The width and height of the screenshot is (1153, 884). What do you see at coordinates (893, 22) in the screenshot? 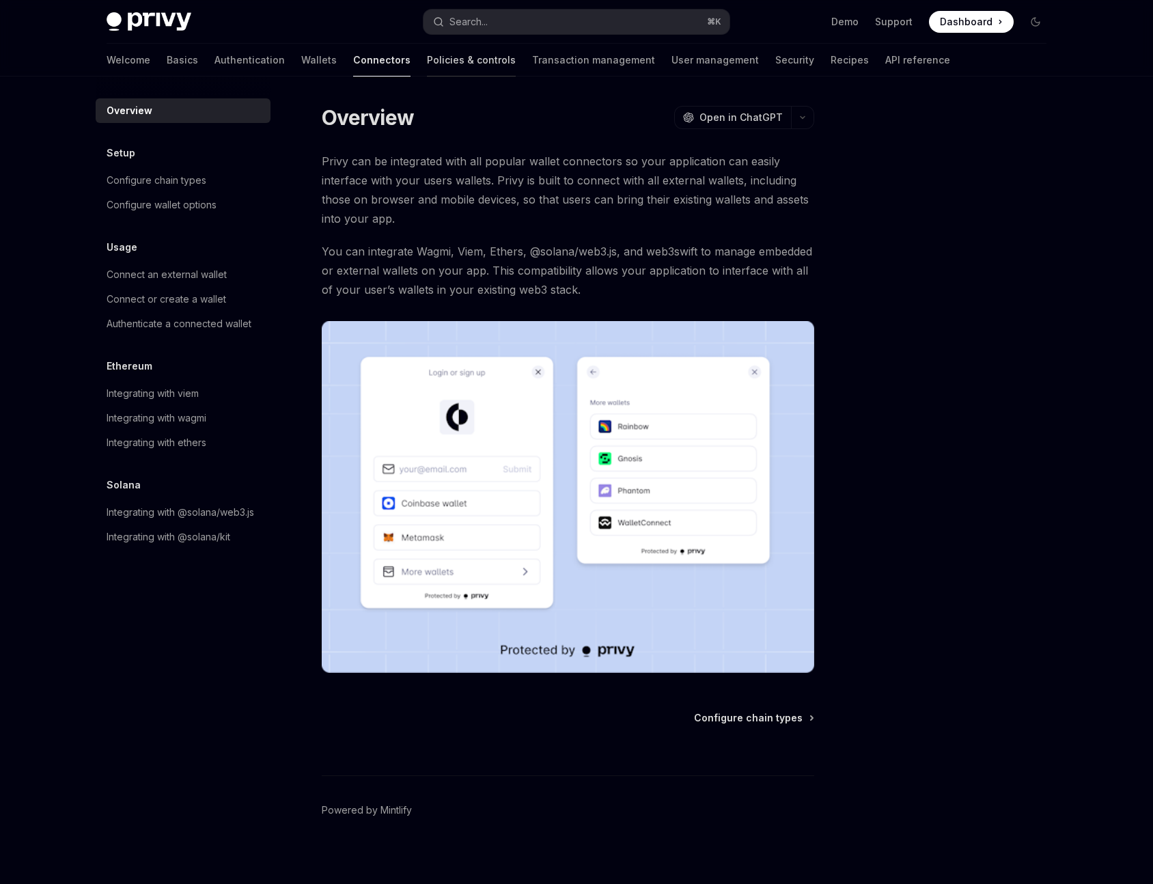
I see `a: Support` at bounding box center [893, 22].